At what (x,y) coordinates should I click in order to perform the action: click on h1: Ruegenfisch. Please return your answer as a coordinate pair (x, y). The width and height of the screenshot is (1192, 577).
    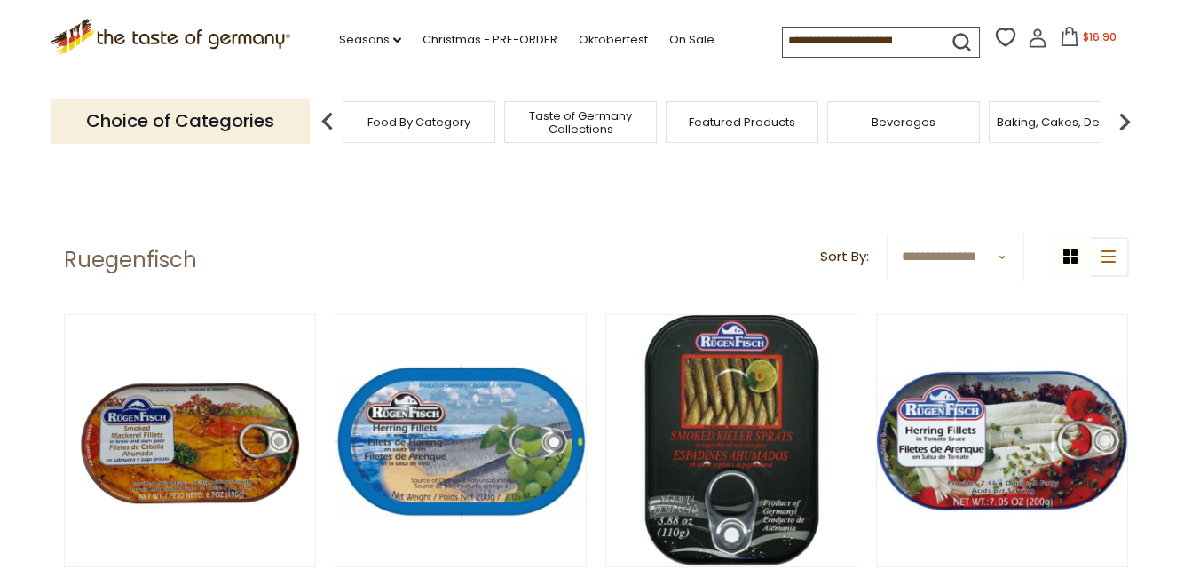
    Looking at the image, I should click on (130, 260).